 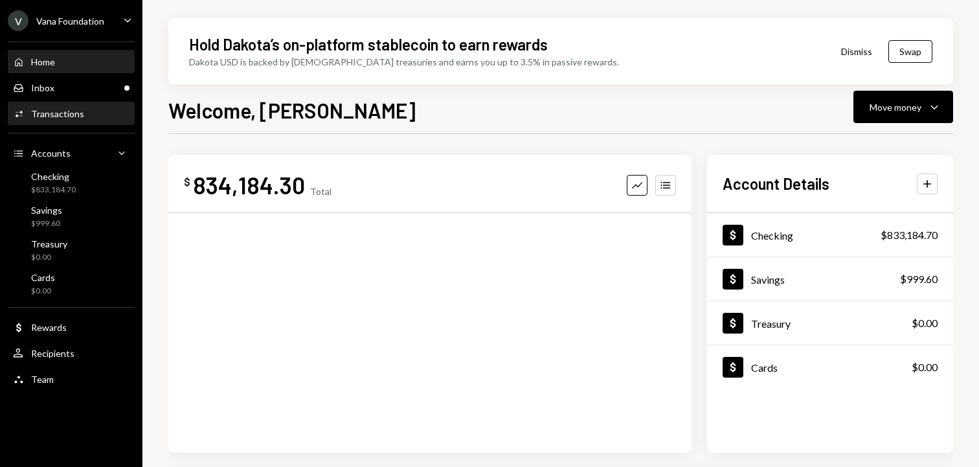 What do you see at coordinates (71, 87) in the screenshot?
I see `a: Inbox` at bounding box center [71, 87].